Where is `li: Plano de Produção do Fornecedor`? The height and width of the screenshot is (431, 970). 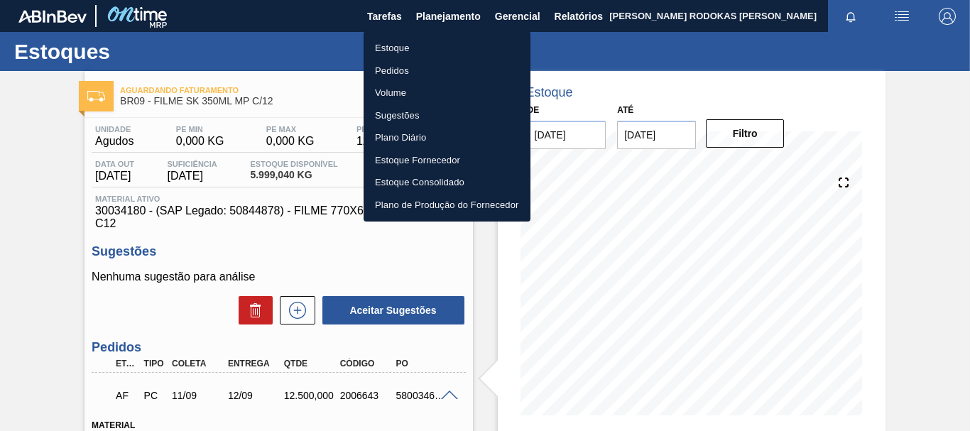
li: Plano de Produção do Fornecedor is located at coordinates (447, 205).